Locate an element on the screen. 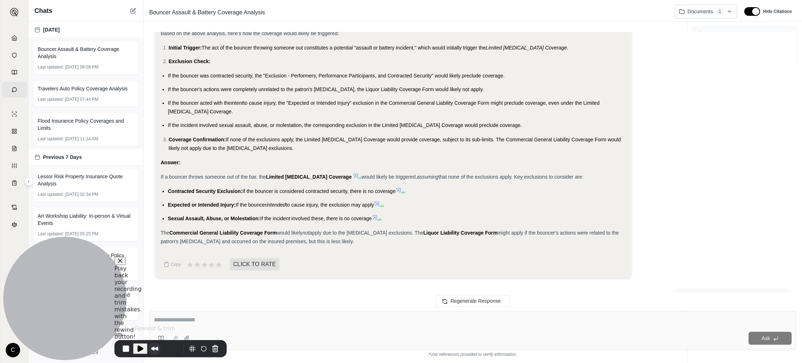 The width and height of the screenshot is (802, 363). span: Travelers Auto Policy Coverage Analysis is located at coordinates (83, 89).